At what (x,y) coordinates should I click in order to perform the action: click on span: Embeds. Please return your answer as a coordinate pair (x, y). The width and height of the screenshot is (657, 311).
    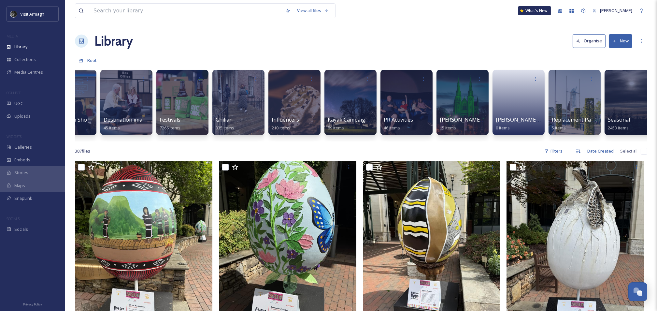
    Looking at the image, I should click on (22, 160).